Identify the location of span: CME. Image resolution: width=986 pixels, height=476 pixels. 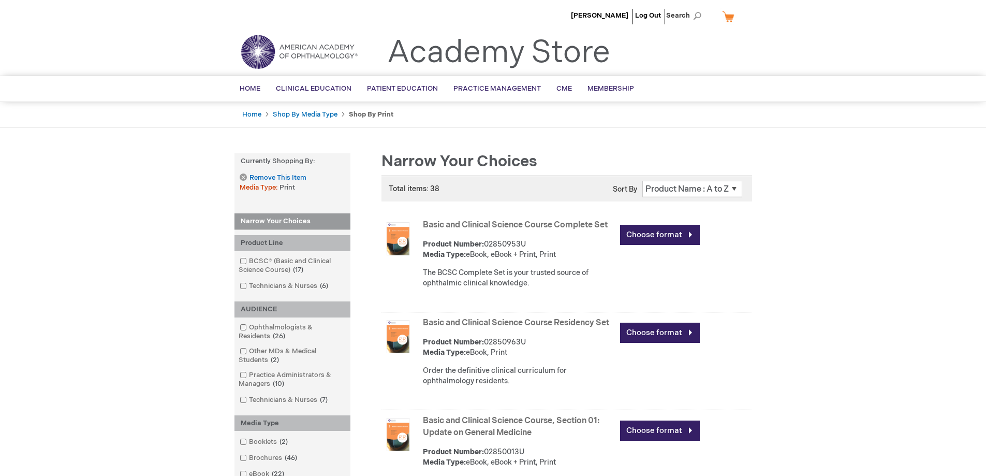
(564, 89).